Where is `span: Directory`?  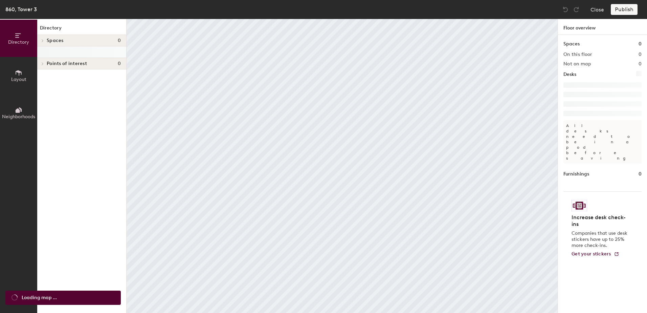 span: Directory is located at coordinates (19, 42).